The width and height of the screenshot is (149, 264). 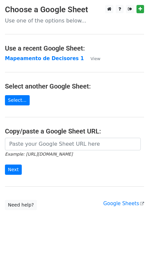 What do you see at coordinates (96, 59) in the screenshot?
I see `small: View` at bounding box center [96, 59].